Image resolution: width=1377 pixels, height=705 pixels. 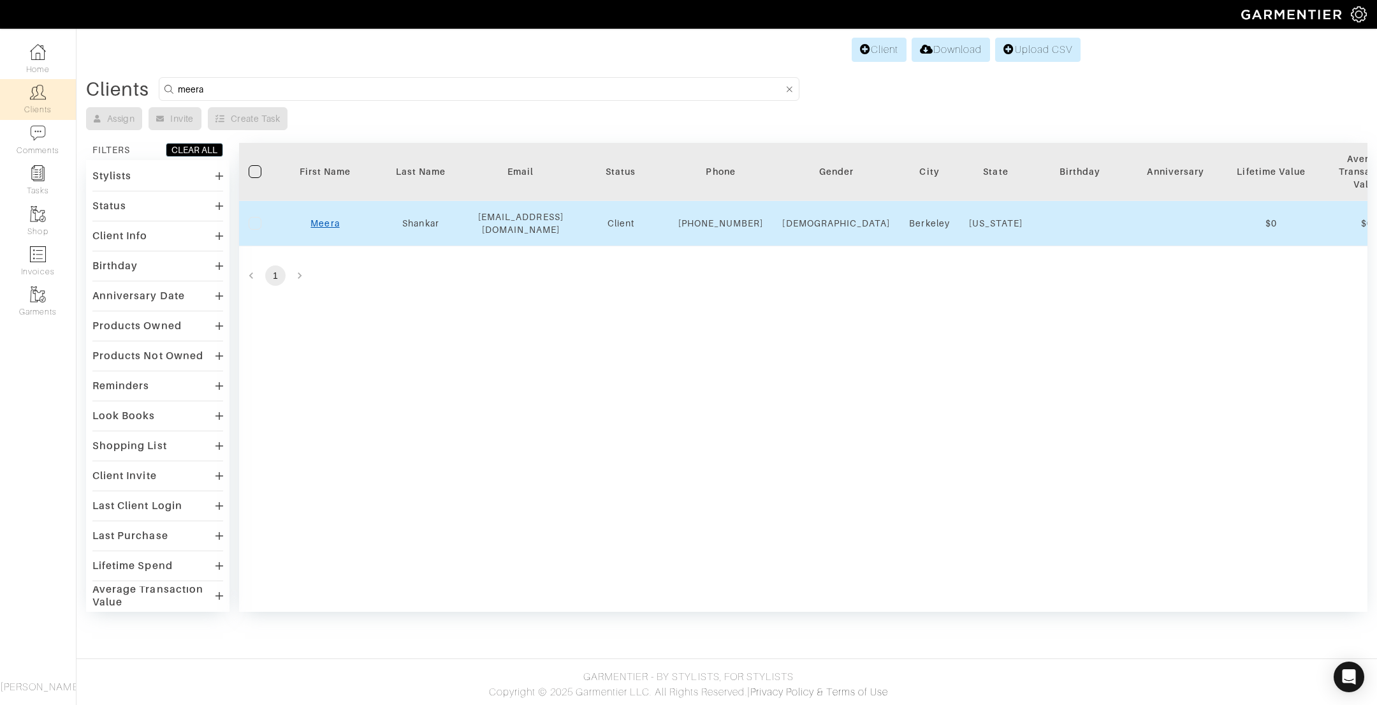 I want to click on div: Client Invite, so click(x=124, y=476).